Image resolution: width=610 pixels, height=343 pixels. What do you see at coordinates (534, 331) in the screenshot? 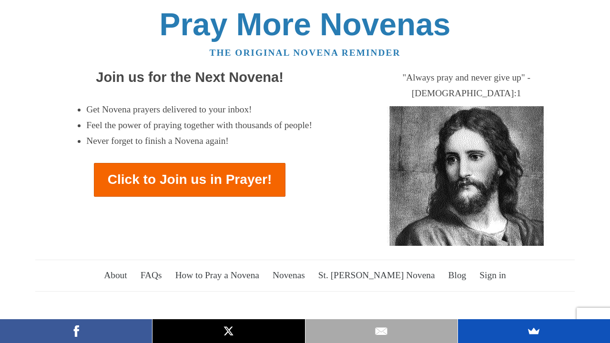
I see `img: SumoMe` at bounding box center [534, 331].